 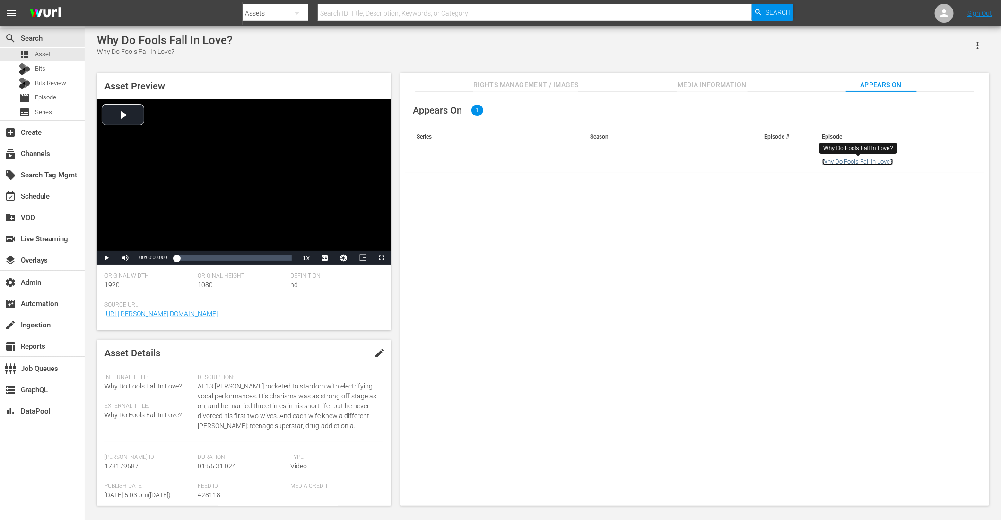 I want to click on th: Episode #, so click(x=781, y=137).